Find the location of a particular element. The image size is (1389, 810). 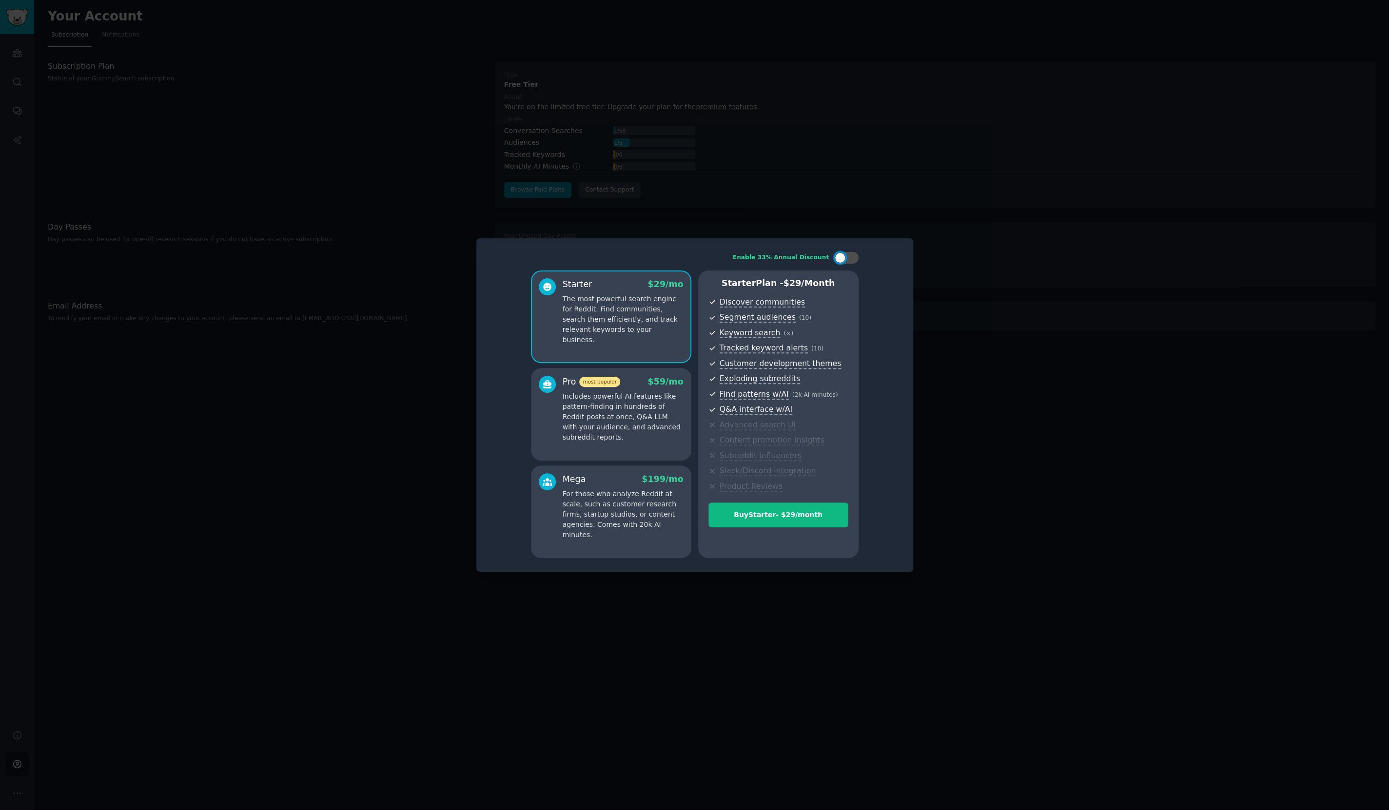

span: Advanced search UI is located at coordinates (758, 425).